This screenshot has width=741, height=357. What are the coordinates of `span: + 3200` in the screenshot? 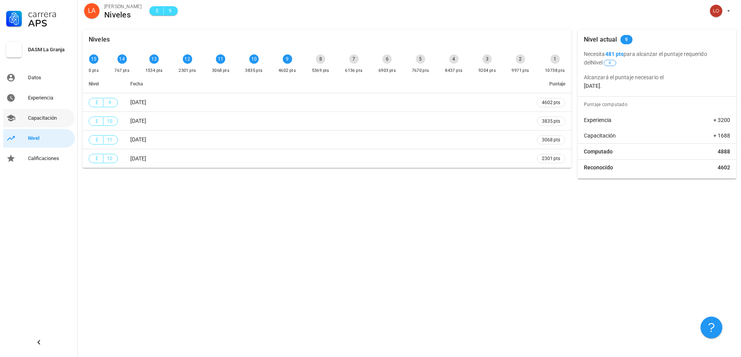 It's located at (721, 120).